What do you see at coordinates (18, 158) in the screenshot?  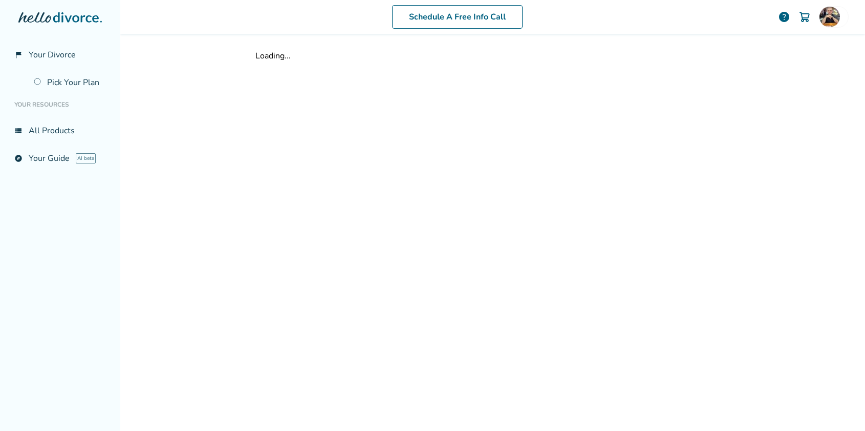 I see `span: explore` at bounding box center [18, 158].